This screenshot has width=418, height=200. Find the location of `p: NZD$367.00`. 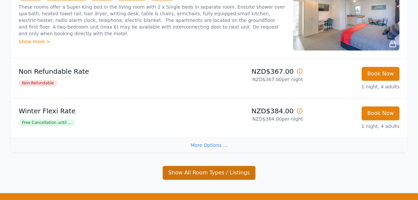

p: NZD$367.00 is located at coordinates (257, 71).